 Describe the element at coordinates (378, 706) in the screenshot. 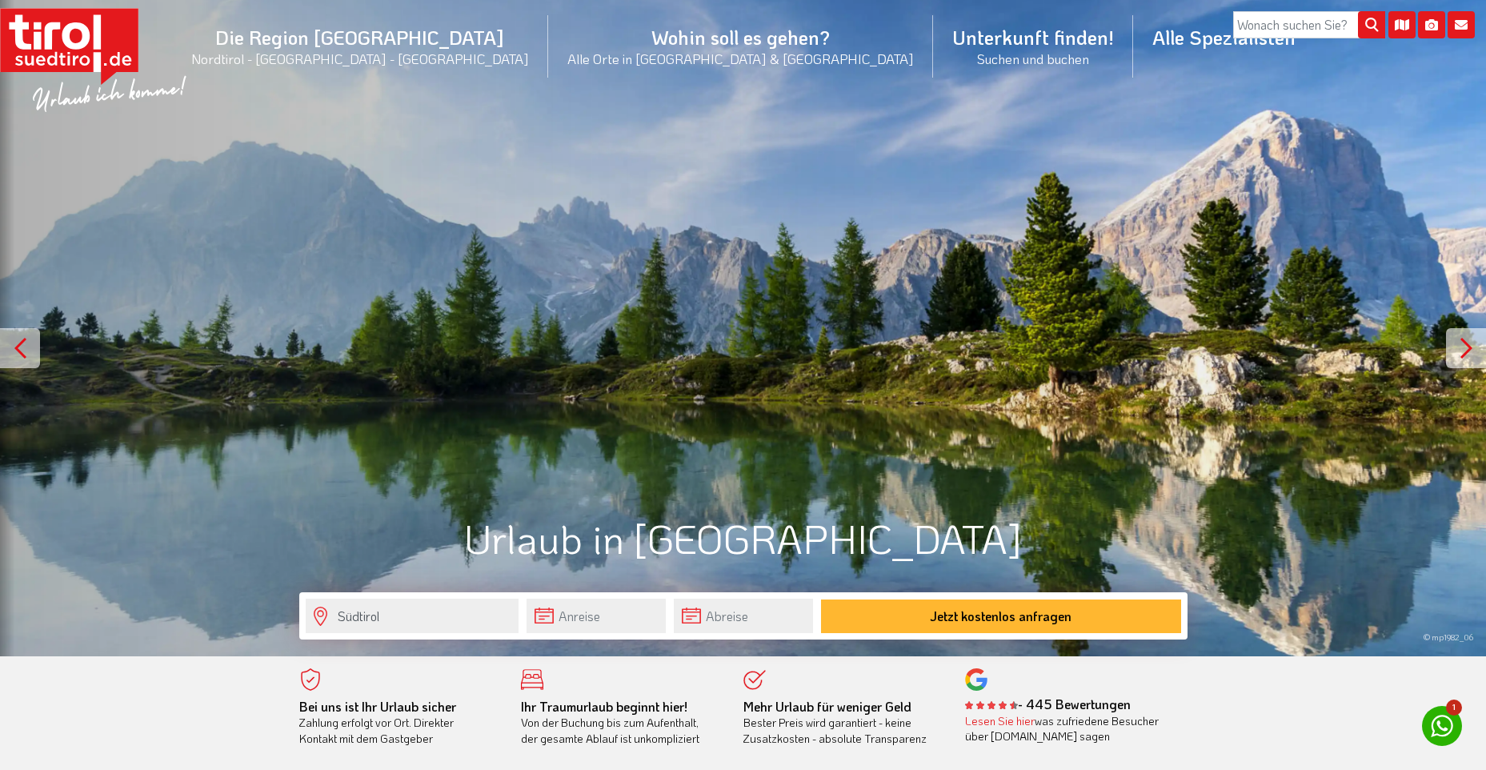

I see `b: Bei uns ist Ihr Urlaub sicher` at that location.